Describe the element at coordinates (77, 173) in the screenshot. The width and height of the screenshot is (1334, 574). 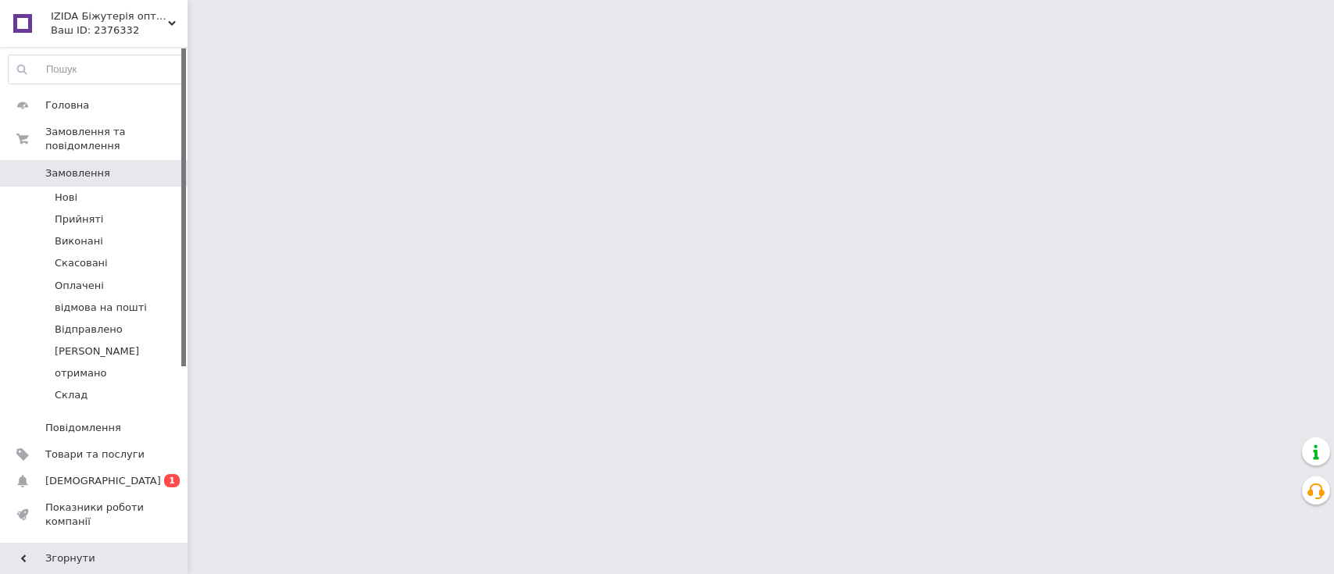
I see `span: Замовлення` at that location.